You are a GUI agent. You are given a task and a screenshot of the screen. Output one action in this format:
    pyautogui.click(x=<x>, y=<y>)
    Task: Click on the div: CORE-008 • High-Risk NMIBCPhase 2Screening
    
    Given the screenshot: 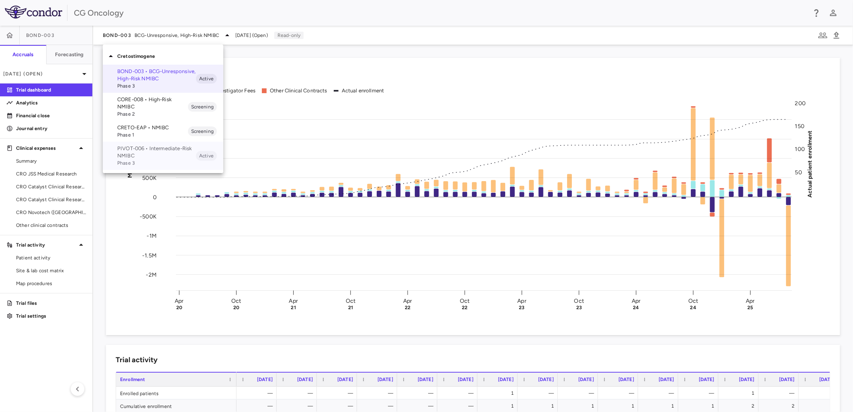 What is the action you would take?
    pyautogui.click(x=163, y=107)
    